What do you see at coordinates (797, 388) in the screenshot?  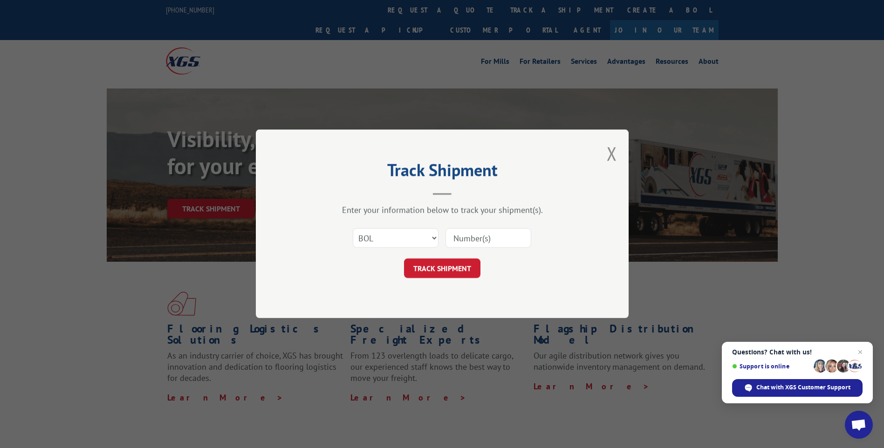 I see `div: Chat with XGS Customer Support` at bounding box center [797, 388].